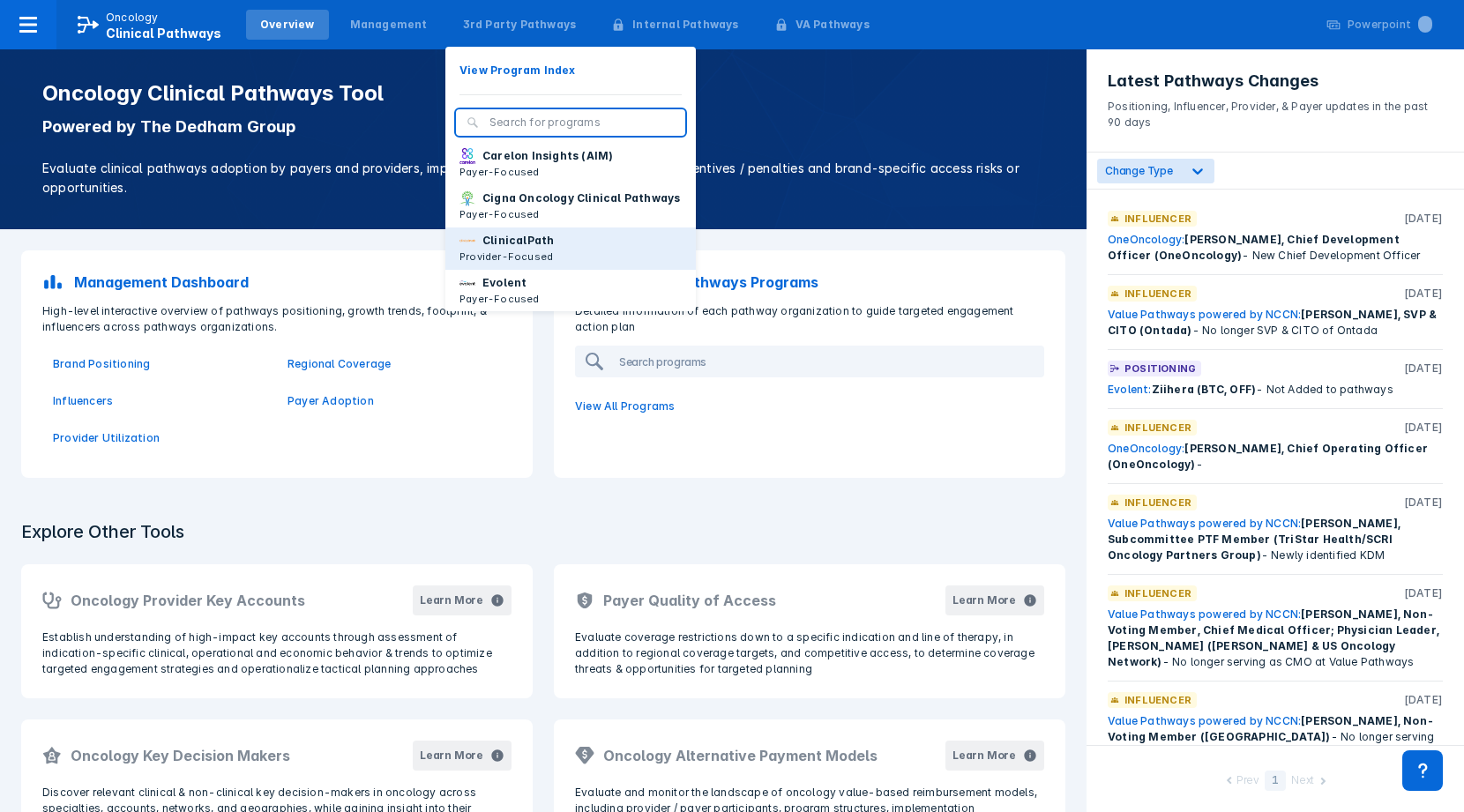 This screenshot has width=1464, height=812. What do you see at coordinates (1302, 781) in the screenshot?
I see `div: Next` at bounding box center [1302, 781].